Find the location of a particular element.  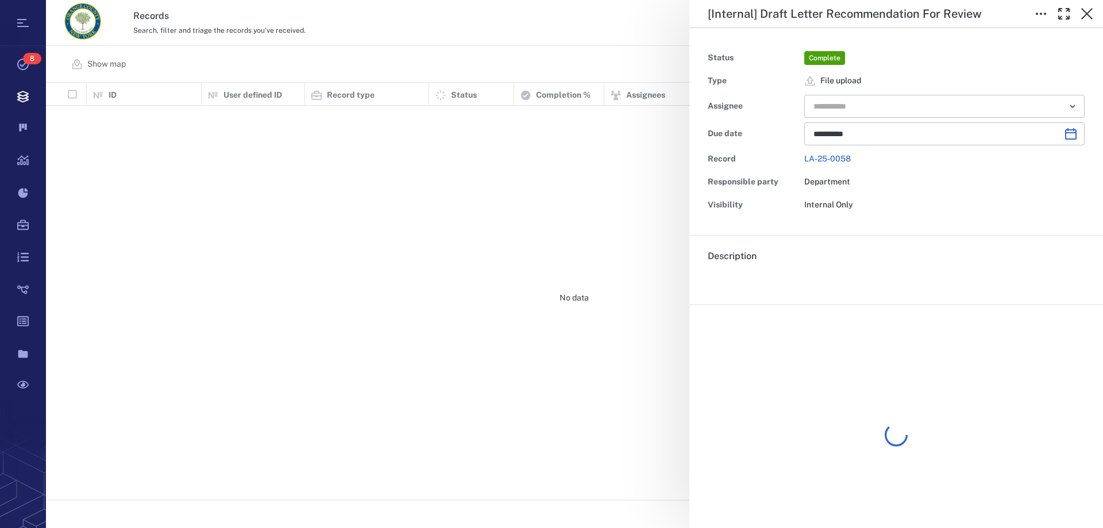

button: Toggle Fullscreen is located at coordinates (1064, 14).